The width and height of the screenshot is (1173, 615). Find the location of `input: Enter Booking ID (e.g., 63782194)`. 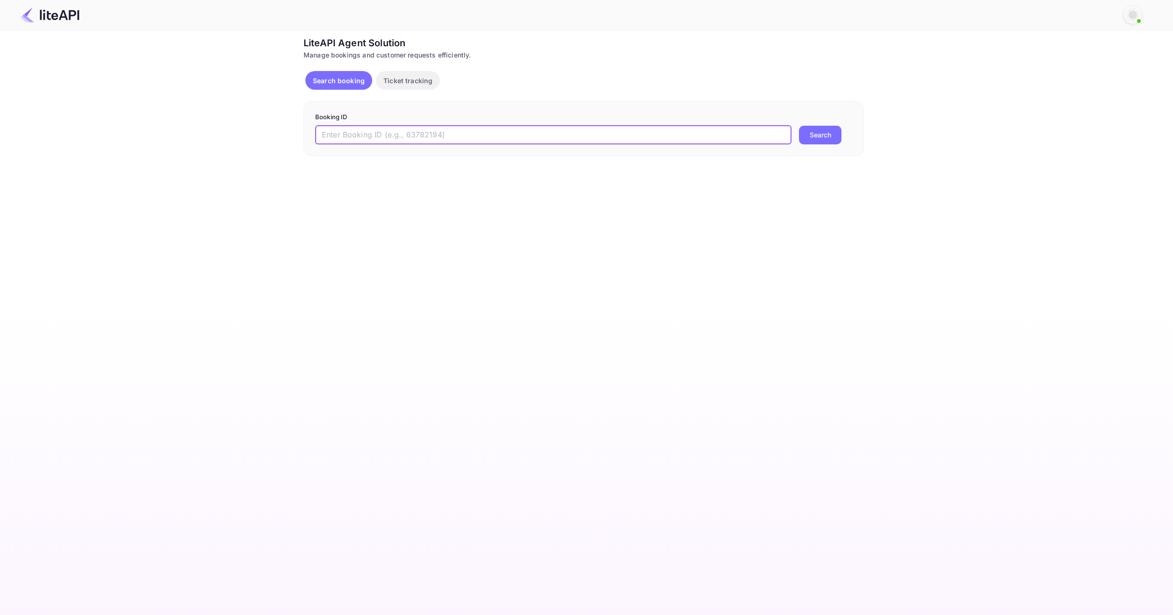

input: Enter Booking ID (e.g., 63782194) is located at coordinates (553, 135).